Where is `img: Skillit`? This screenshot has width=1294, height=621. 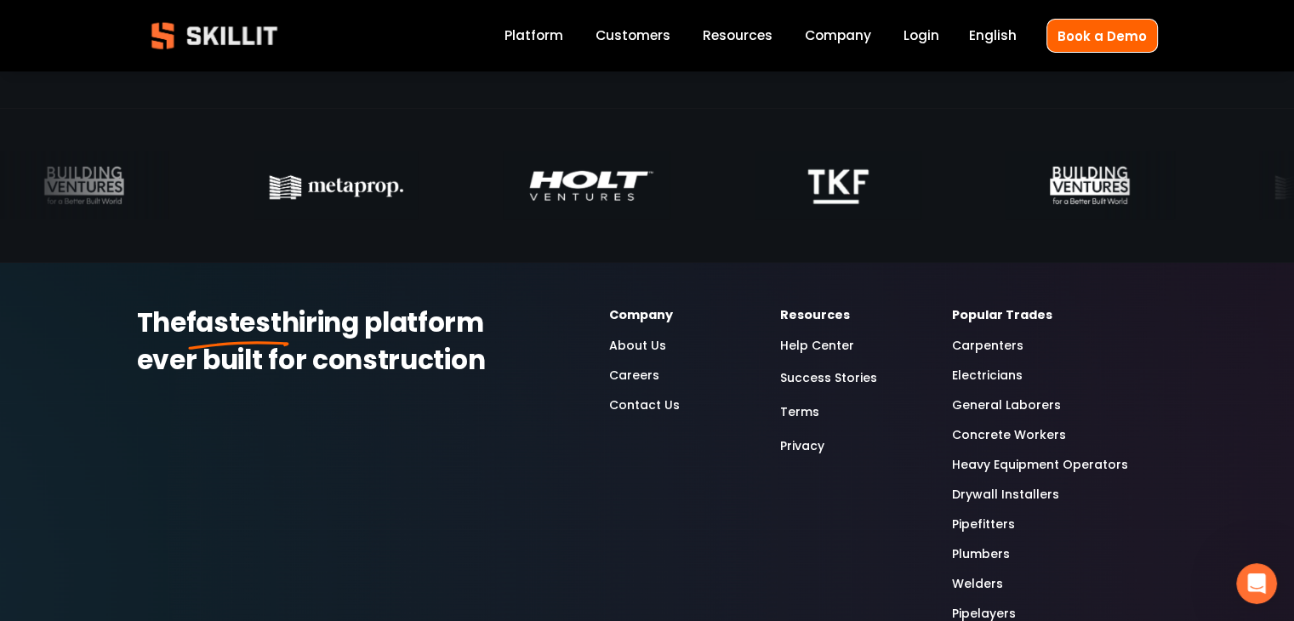
img: Skillit is located at coordinates (214, 36).